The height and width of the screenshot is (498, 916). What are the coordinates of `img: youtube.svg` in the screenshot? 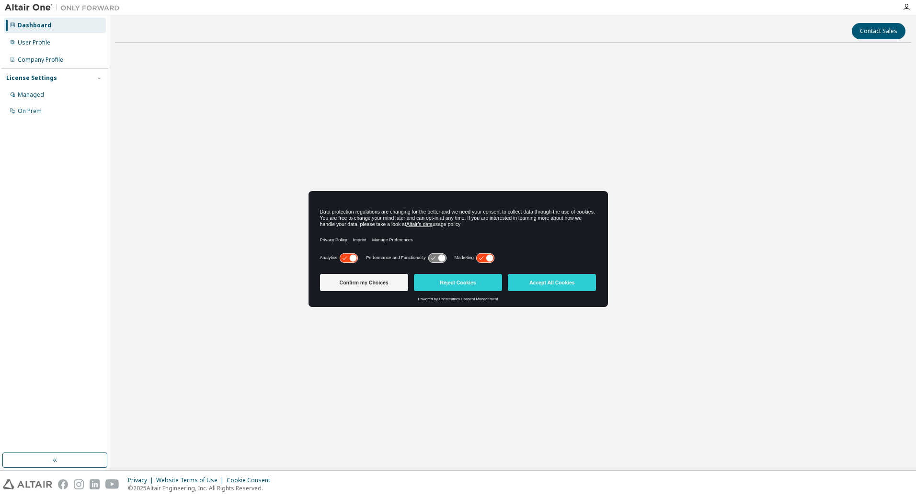 It's located at (112, 484).